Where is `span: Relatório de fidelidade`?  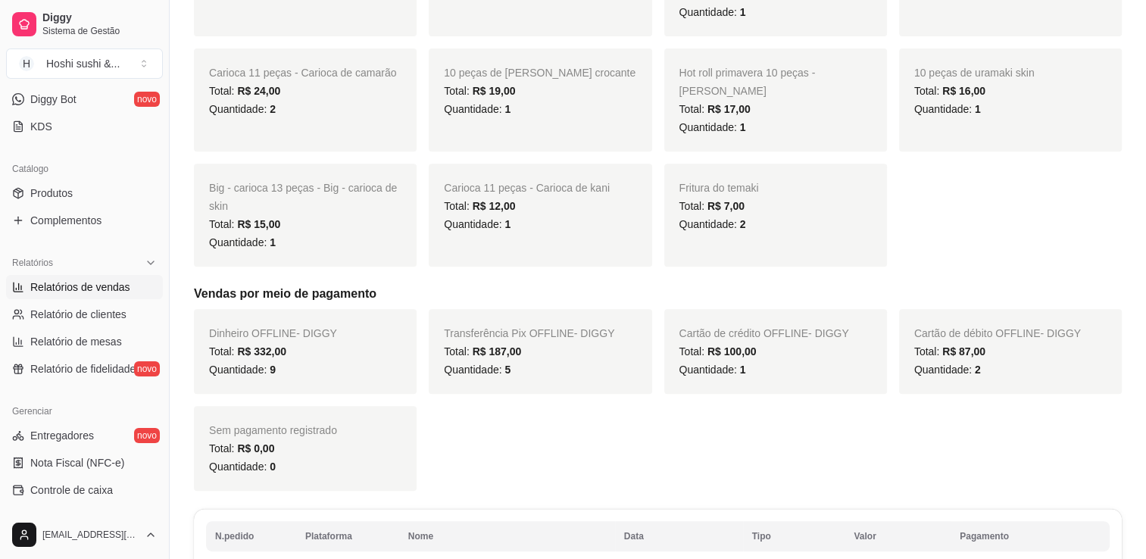
span: Relatório de fidelidade is located at coordinates (83, 369).